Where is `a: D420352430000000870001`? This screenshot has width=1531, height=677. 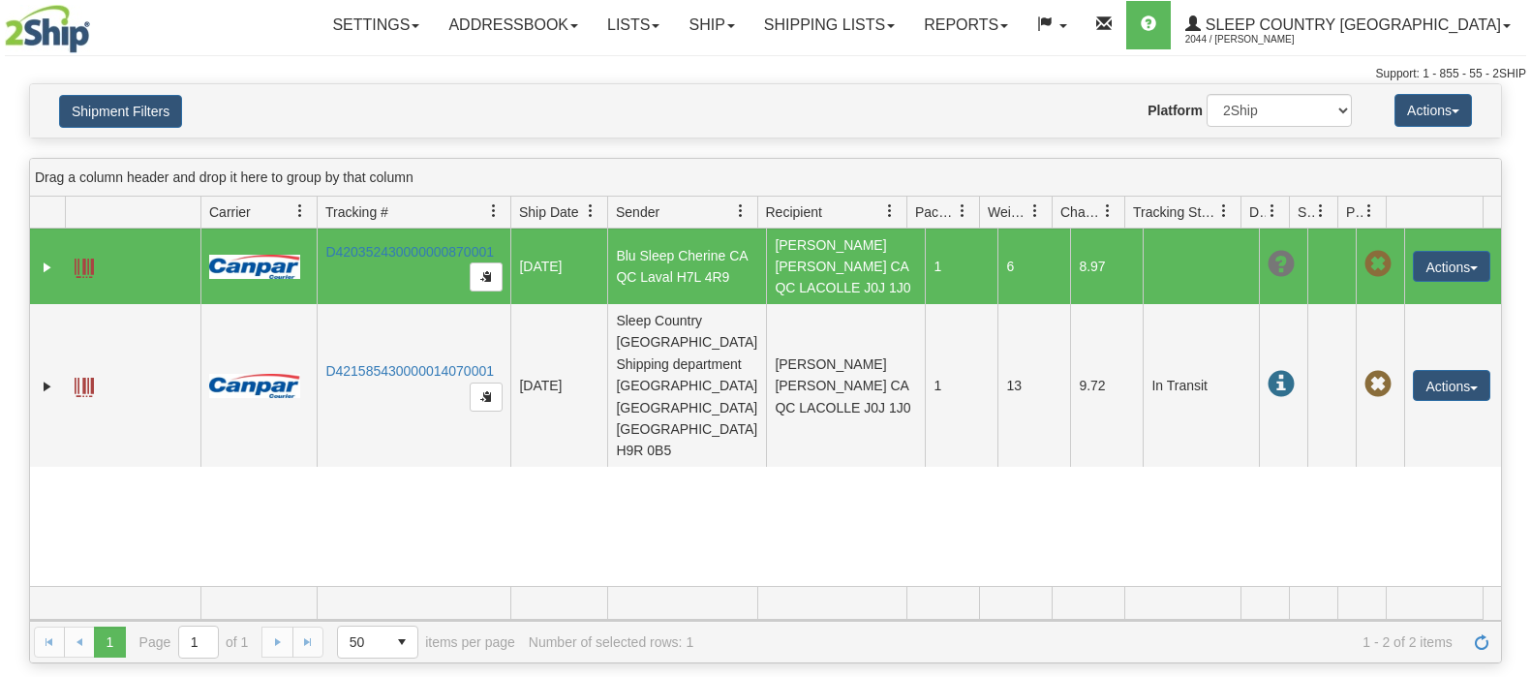 a: D420352430000000870001 is located at coordinates (410, 252).